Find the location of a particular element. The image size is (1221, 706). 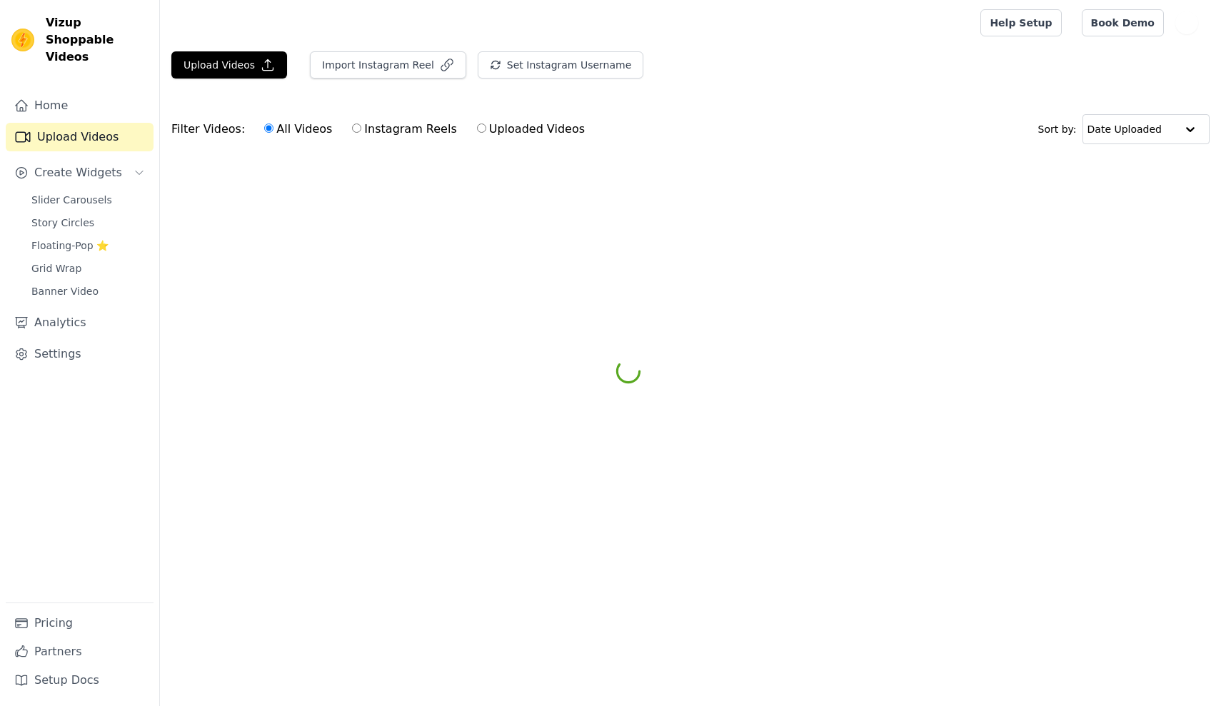

a: Grid Wrap is located at coordinates (88, 269).